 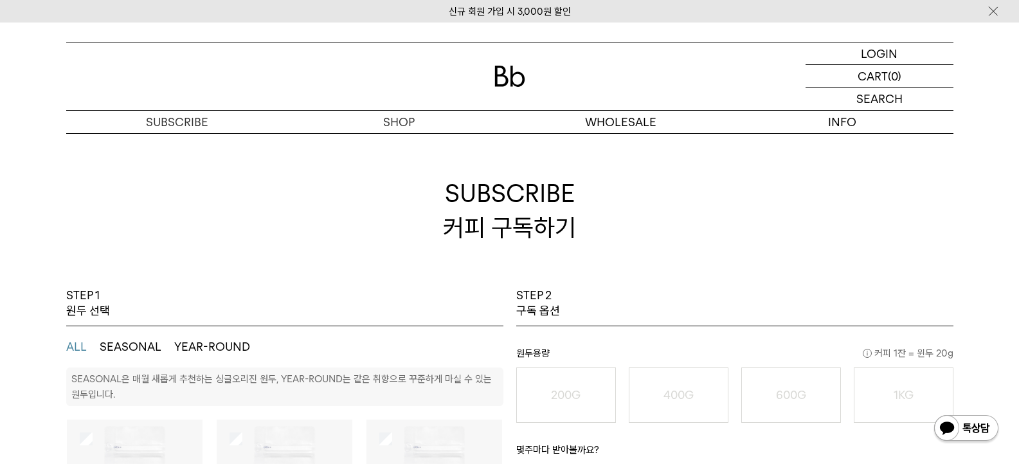 What do you see at coordinates (177, 122) in the screenshot?
I see `p: SUBSCRIBE` at bounding box center [177, 122].